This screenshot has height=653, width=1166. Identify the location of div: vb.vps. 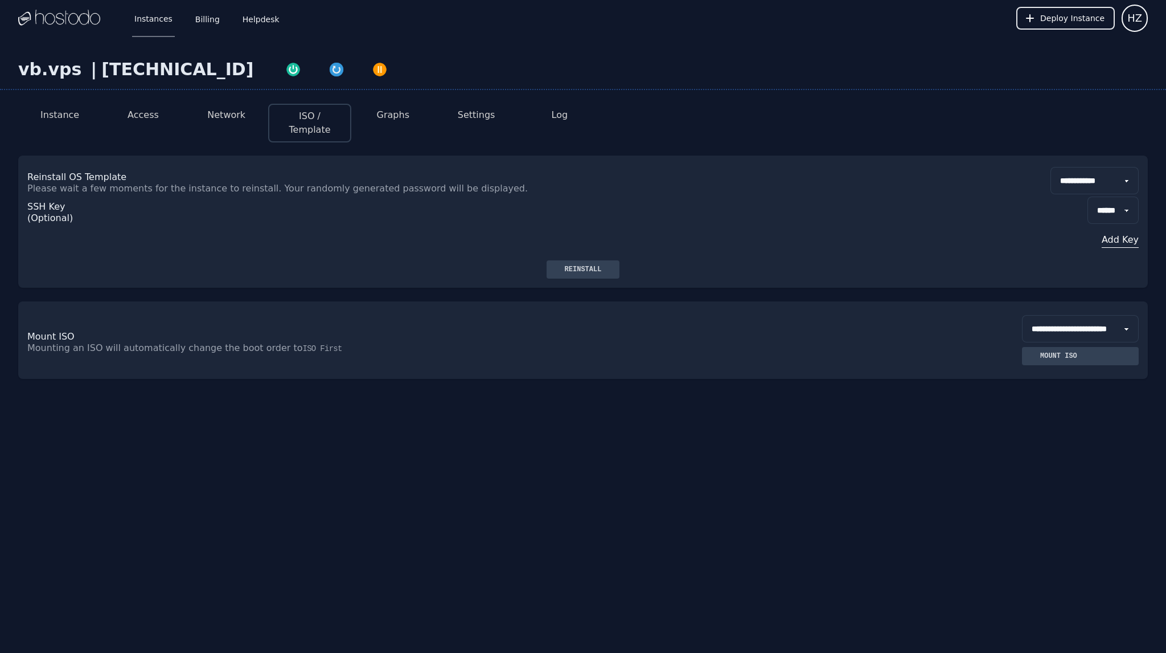
(52, 69).